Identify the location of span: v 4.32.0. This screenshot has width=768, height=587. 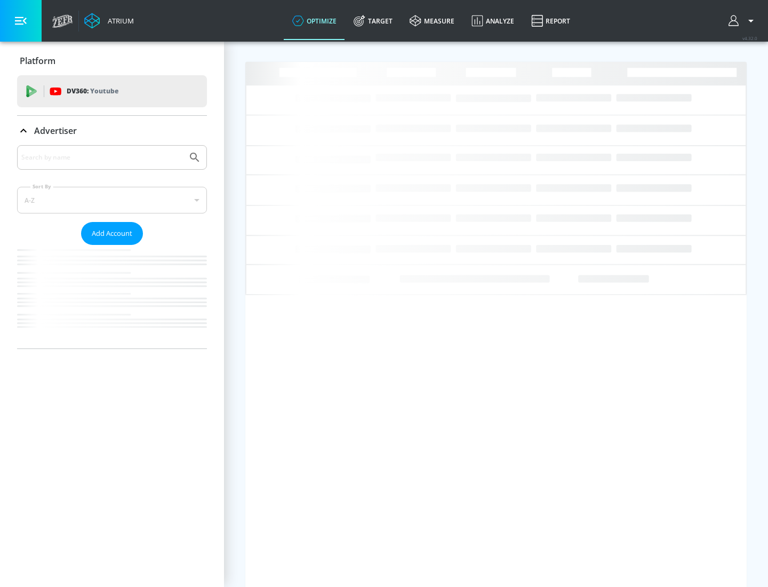
(750, 38).